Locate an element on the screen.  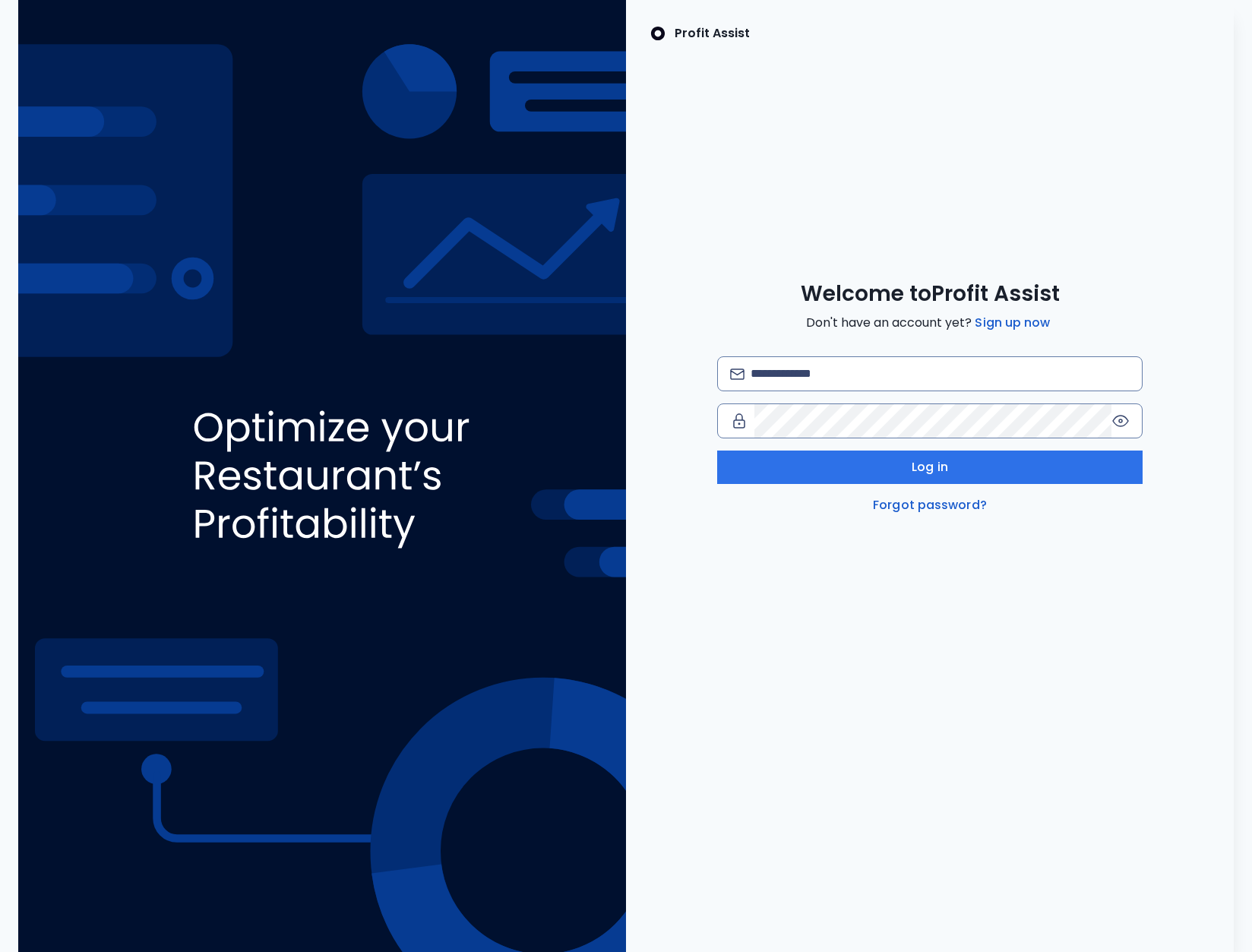
button: Log in is located at coordinates (930, 467).